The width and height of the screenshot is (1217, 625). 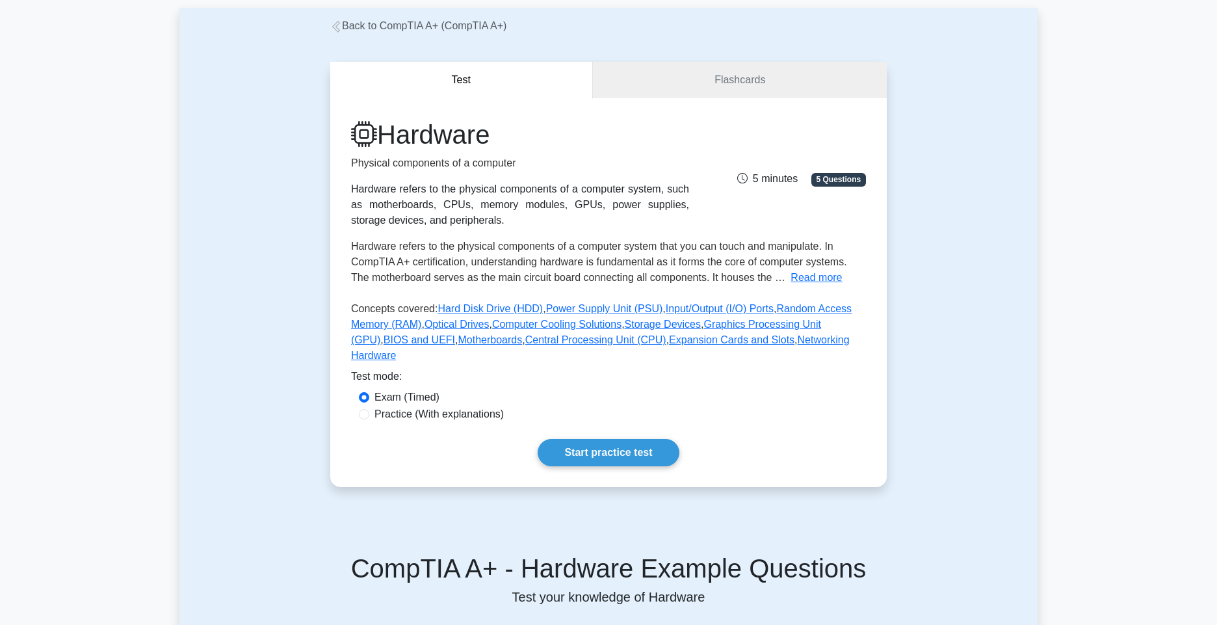 What do you see at coordinates (490, 308) in the screenshot?
I see `a: Hard Disk Drive (HDD)` at bounding box center [490, 308].